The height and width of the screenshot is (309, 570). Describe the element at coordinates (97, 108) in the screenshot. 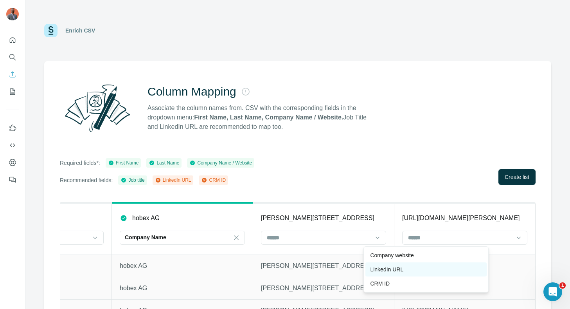

I see `img: Surfe Illustration - Column Mapping` at that location.